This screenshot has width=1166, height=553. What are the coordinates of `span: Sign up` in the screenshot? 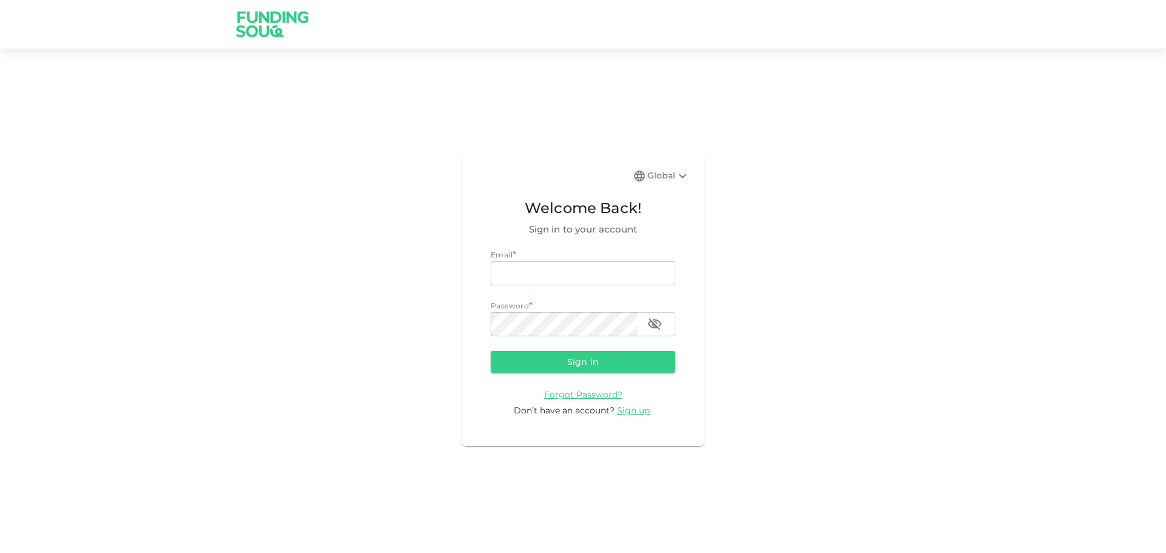 It's located at (634, 411).